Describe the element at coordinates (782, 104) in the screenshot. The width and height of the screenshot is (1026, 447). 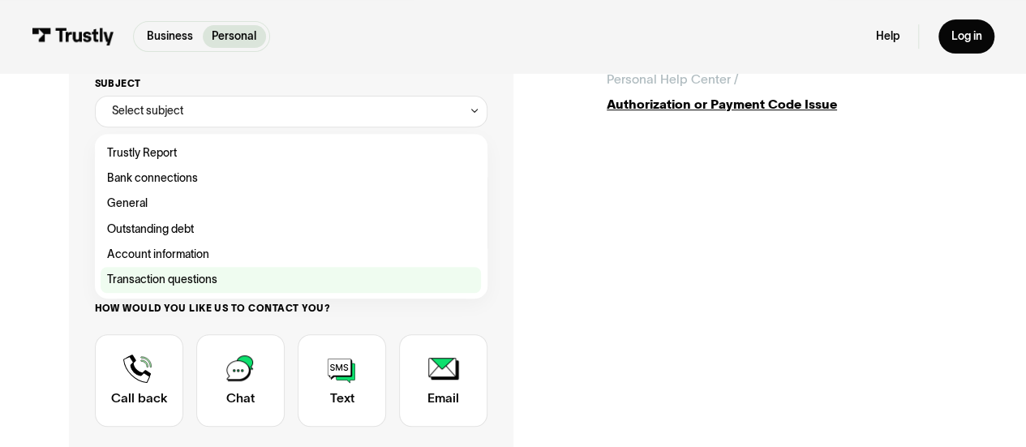
I see `div: Authorization or Payment Code Issue` at that location.